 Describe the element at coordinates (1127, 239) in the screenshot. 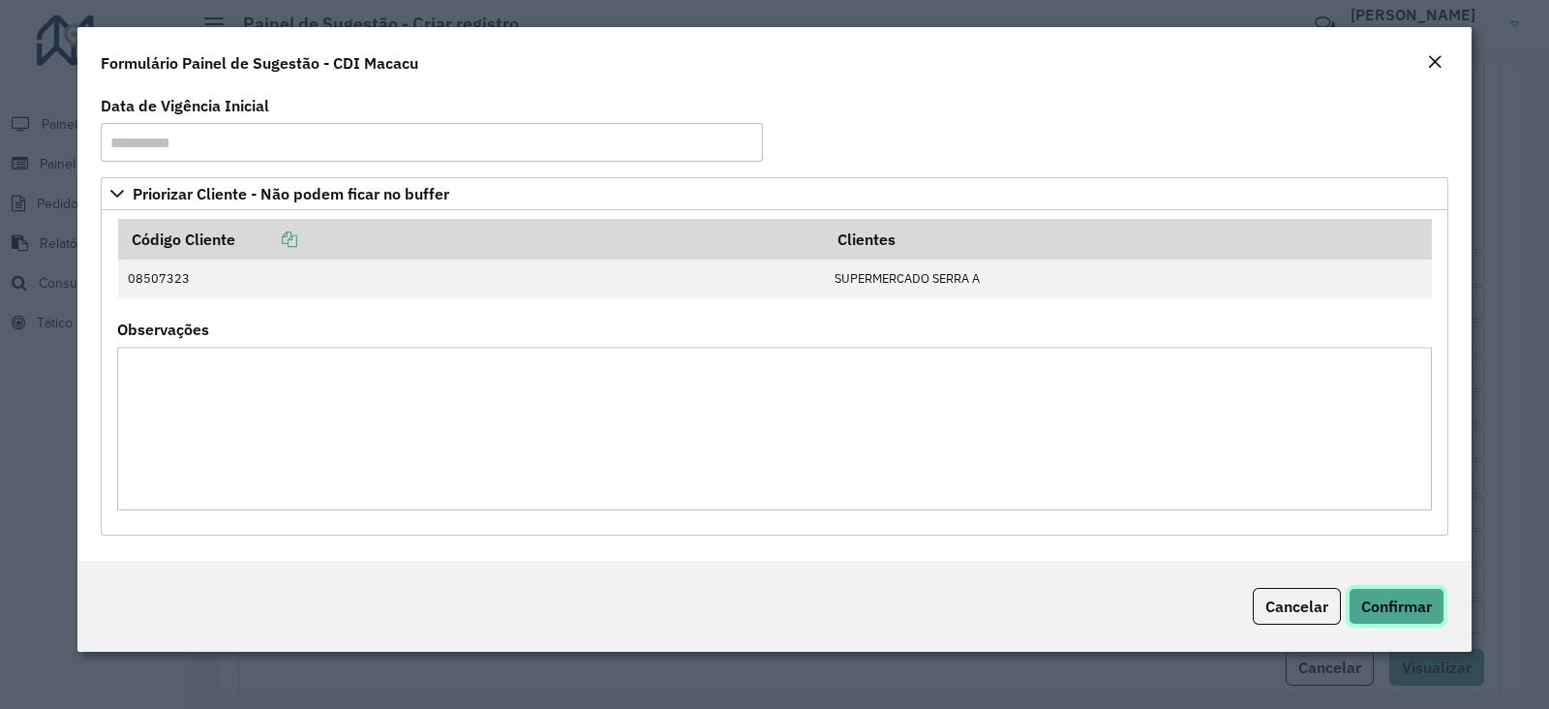

I see `th: Clientes` at that location.